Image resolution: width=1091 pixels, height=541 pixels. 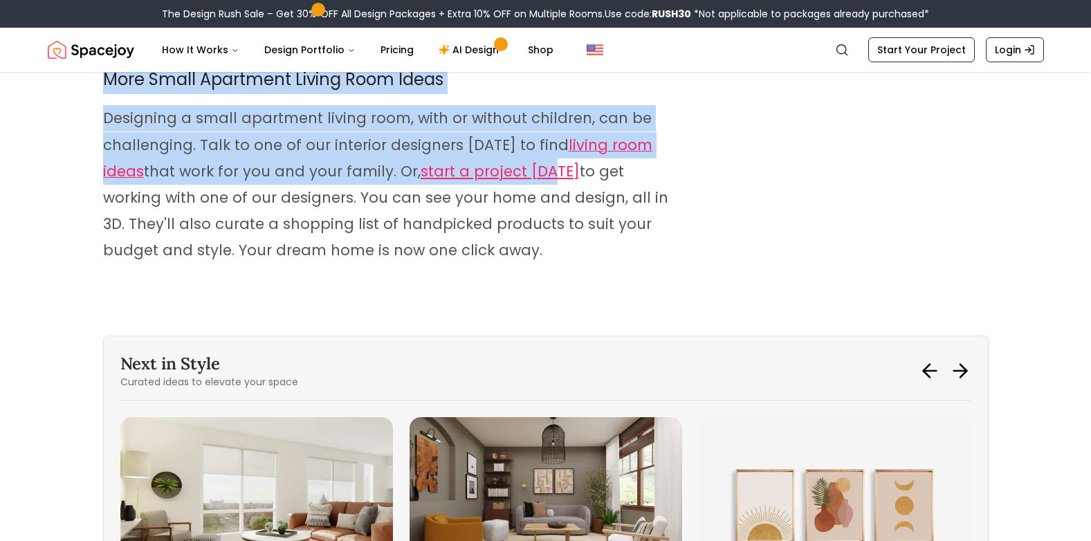 What do you see at coordinates (397, 50) in the screenshot?
I see `a: Pricing` at bounding box center [397, 50].